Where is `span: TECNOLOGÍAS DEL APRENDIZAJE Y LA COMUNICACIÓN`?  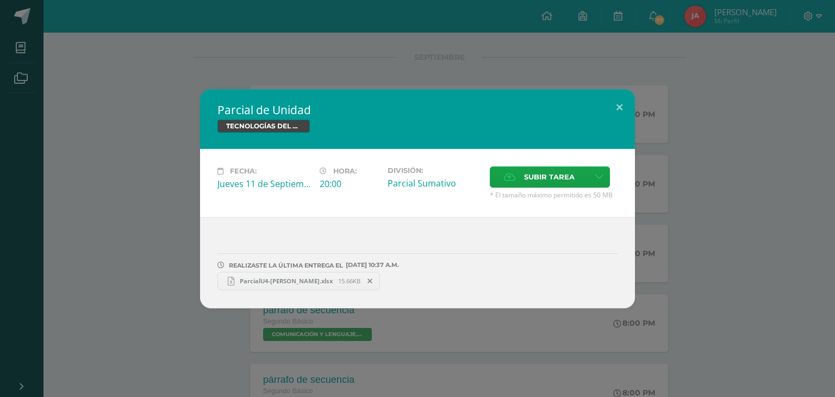
span: TECNOLOGÍAS DEL APRENDIZAJE Y LA COMUNICACIÓN is located at coordinates (264, 126).